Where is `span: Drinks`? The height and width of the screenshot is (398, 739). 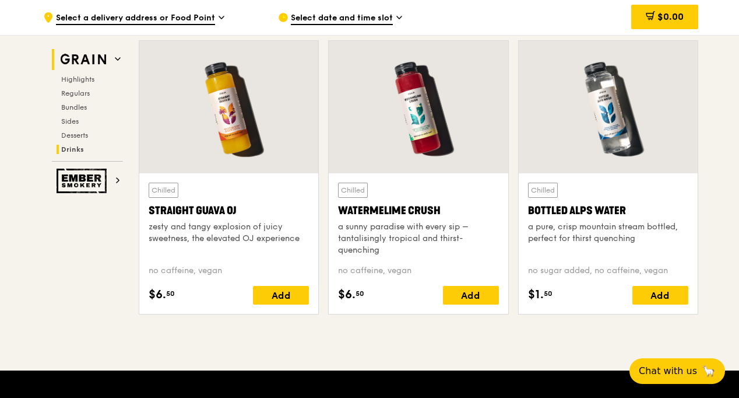
span: Drinks is located at coordinates (72, 149).